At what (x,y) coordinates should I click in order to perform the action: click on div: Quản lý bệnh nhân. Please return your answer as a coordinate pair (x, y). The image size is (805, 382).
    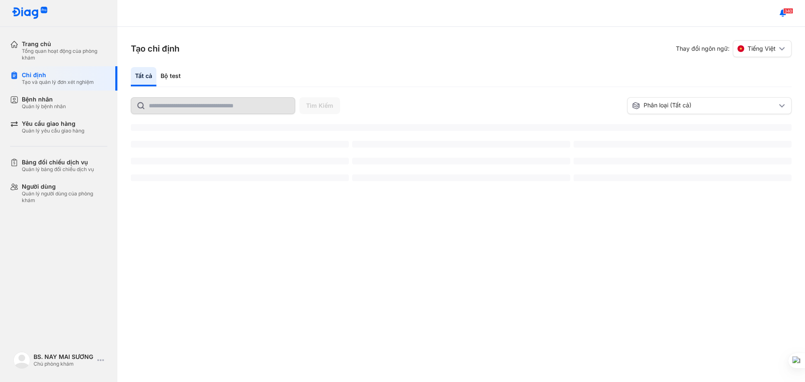
    Looking at the image, I should click on (44, 106).